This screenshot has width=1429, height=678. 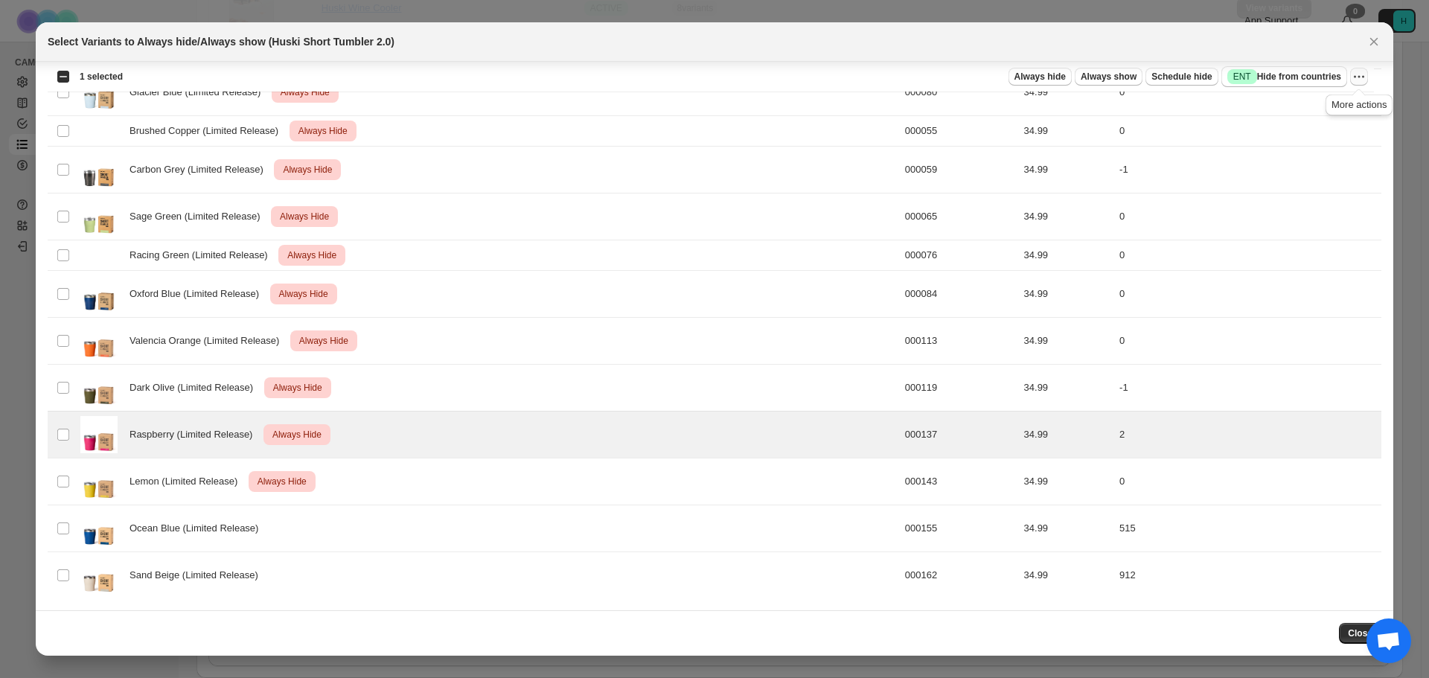 I want to click on span: ENT, so click(x=1242, y=77).